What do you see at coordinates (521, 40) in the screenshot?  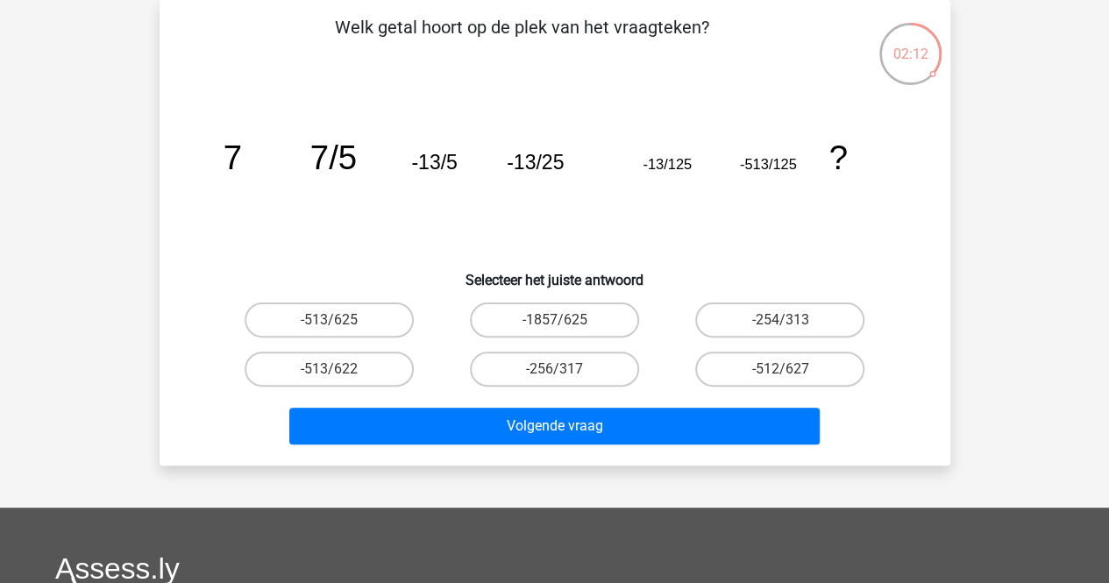 I see `p: Welk getal hoort op de plek van het vraagteken?` at bounding box center [521, 40].